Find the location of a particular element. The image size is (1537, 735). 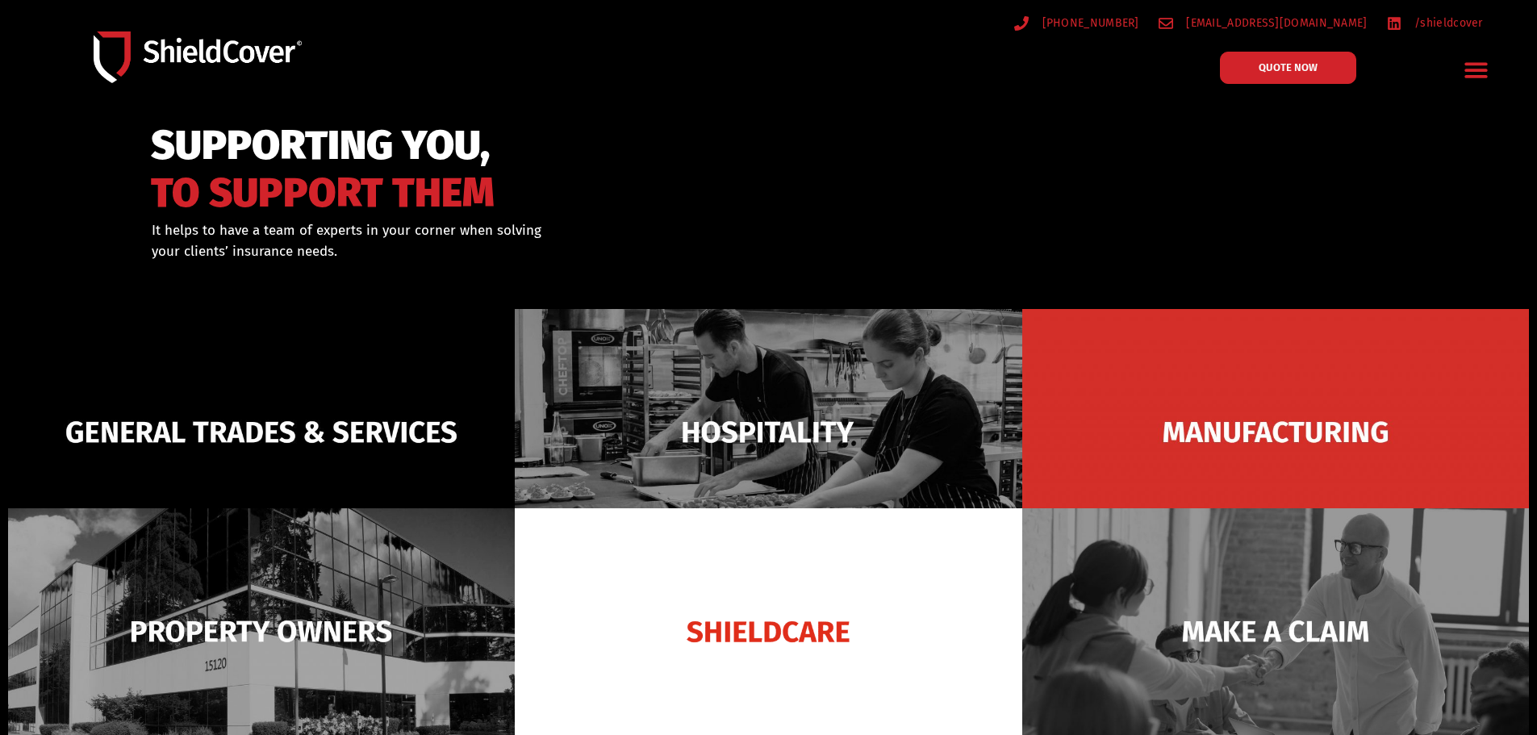

span: /shieldcover is located at coordinates (1447, 23).